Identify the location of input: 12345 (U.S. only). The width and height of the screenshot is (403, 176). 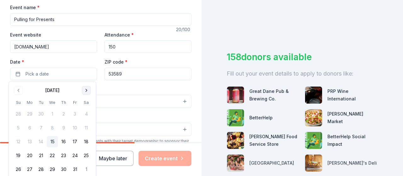
(148, 74).